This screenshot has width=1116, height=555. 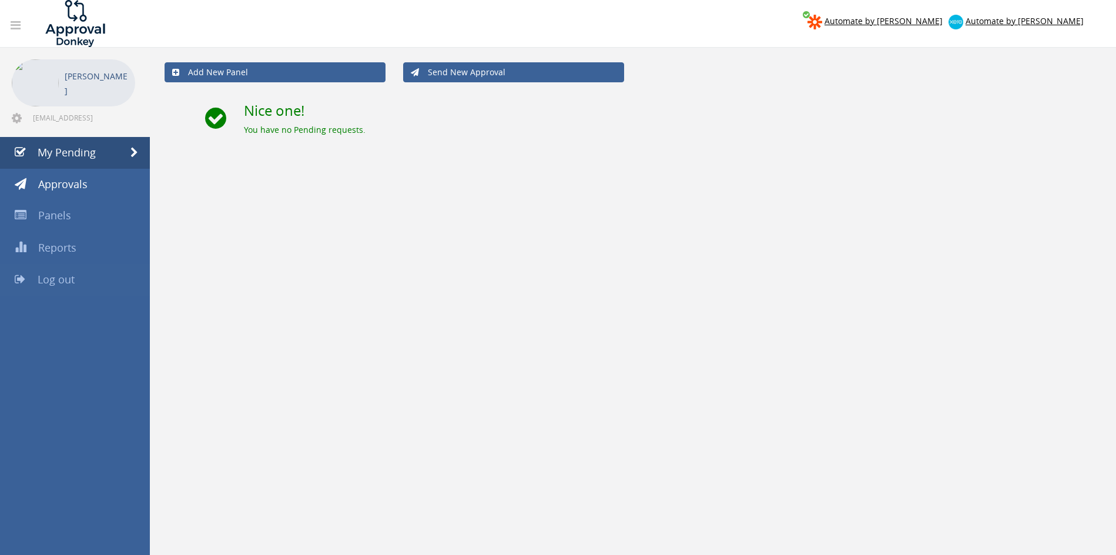 I want to click on div: You have no Pending requests., so click(x=672, y=130).